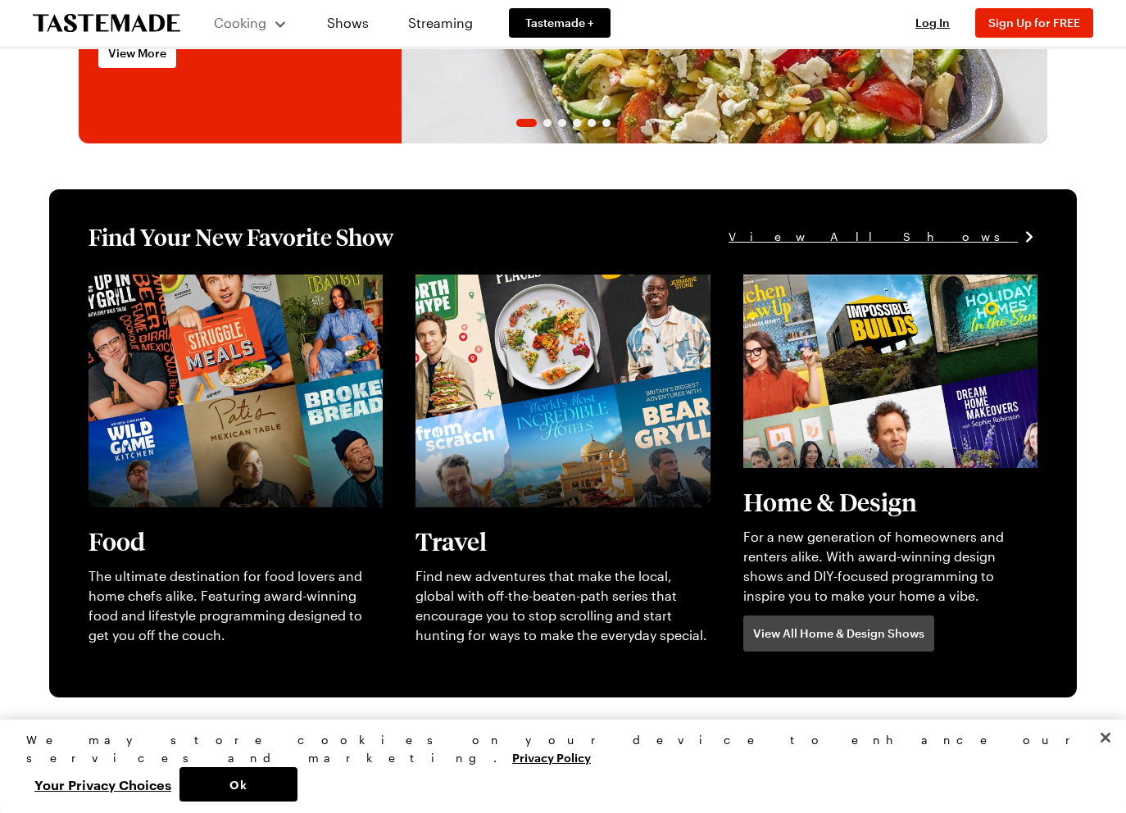  What do you see at coordinates (883, 237) in the screenshot?
I see `a: View All Shows` at bounding box center [883, 237].